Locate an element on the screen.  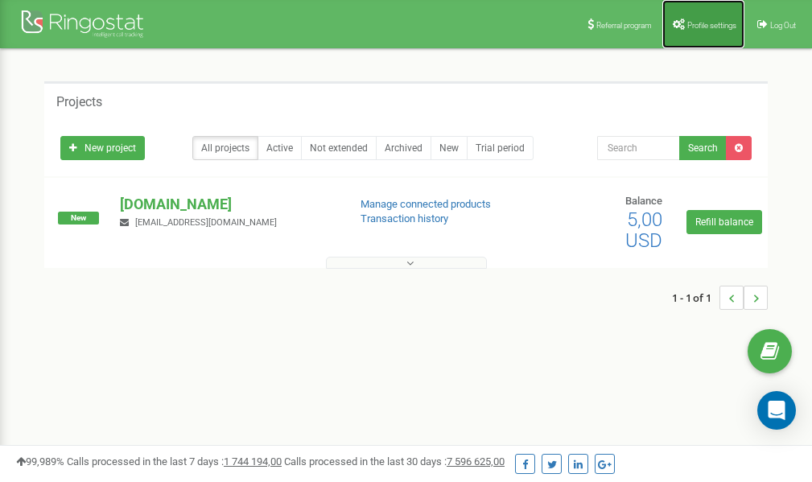
span: Calls processed in the last 30 days : is located at coordinates (394, 461).